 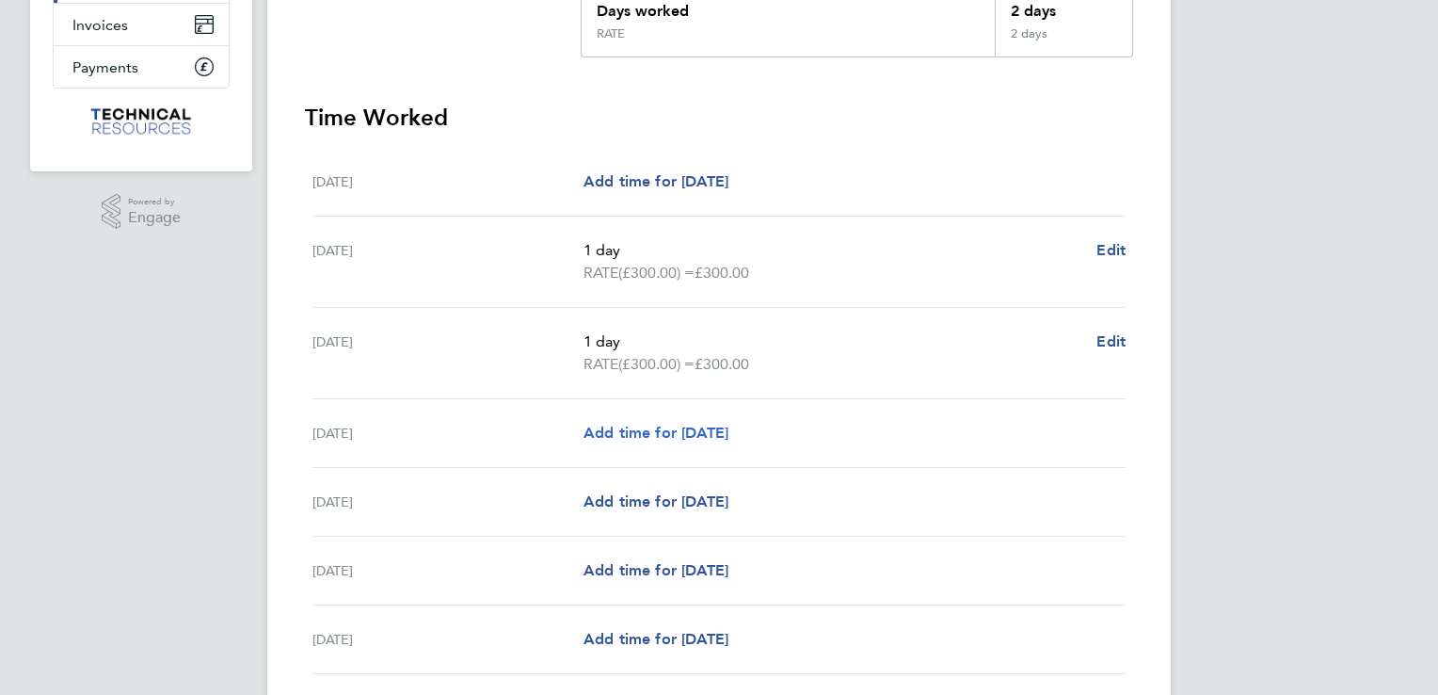 I want to click on div: RATE, so click(x=611, y=34).